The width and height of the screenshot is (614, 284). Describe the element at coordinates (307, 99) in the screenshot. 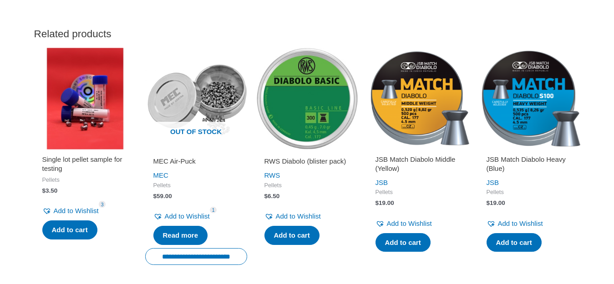

I see `img: RWS Diabolo` at that location.